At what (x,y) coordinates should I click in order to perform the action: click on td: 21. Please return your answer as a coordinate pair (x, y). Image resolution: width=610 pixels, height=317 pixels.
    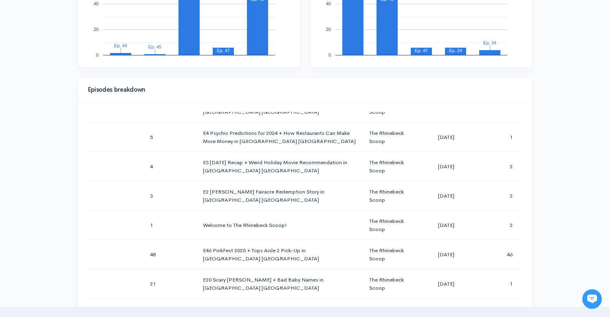
    Looking at the image, I should click on (170, 284).